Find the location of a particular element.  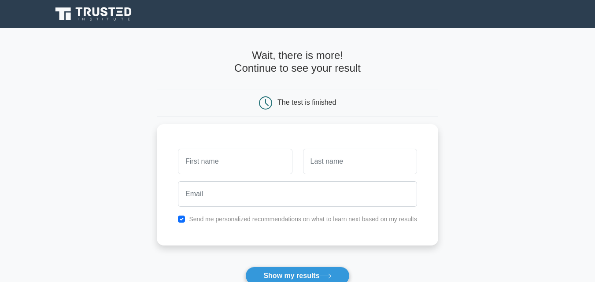

input: Last name is located at coordinates (360, 162).